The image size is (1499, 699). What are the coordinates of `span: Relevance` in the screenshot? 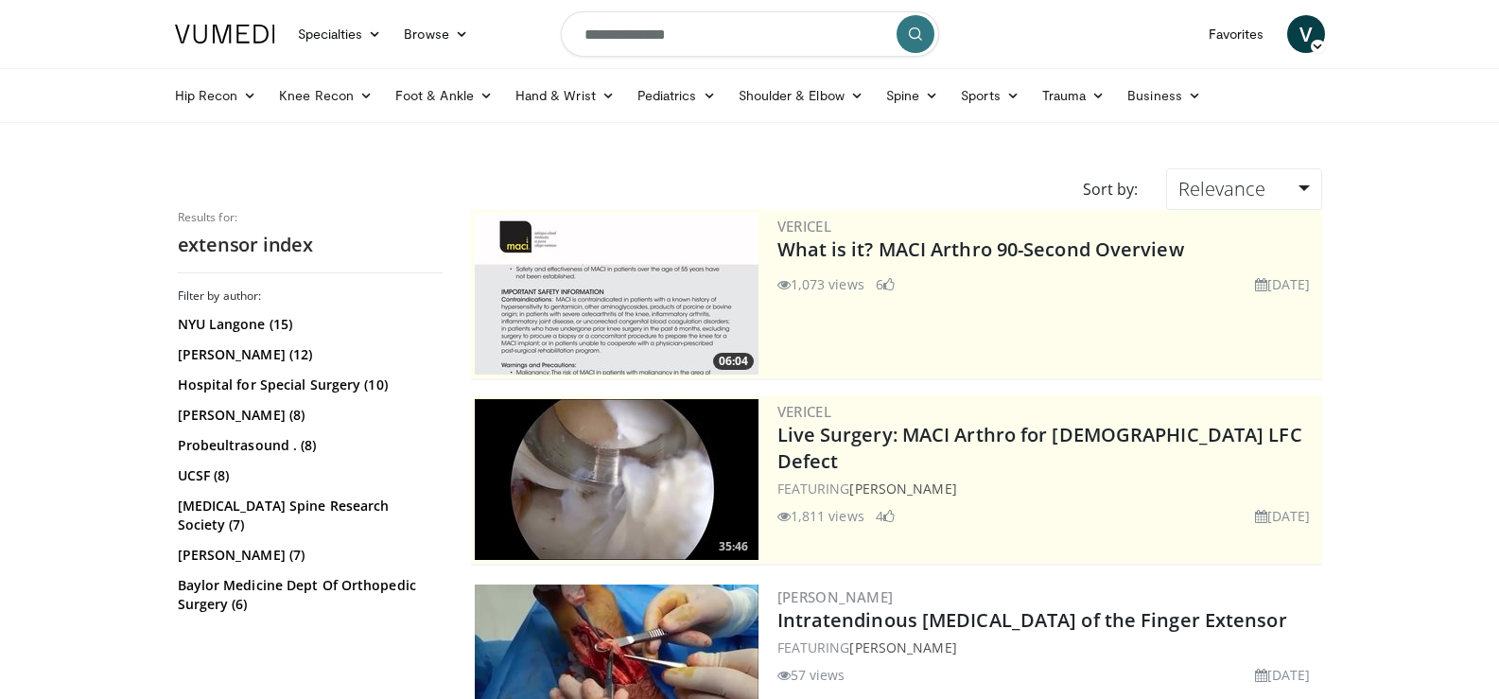 It's located at (1222, 188).